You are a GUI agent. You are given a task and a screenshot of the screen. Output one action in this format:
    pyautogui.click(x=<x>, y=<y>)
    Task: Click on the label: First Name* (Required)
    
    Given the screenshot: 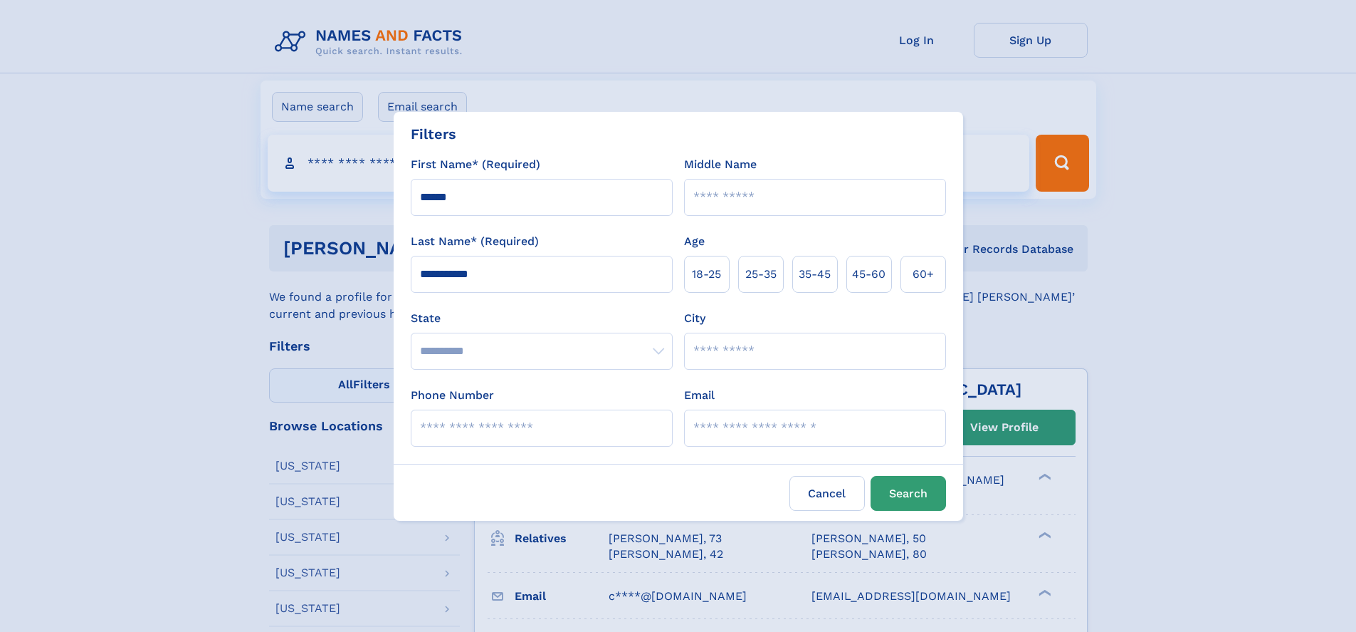 What is the action you would take?
    pyautogui.click(x=476, y=164)
    